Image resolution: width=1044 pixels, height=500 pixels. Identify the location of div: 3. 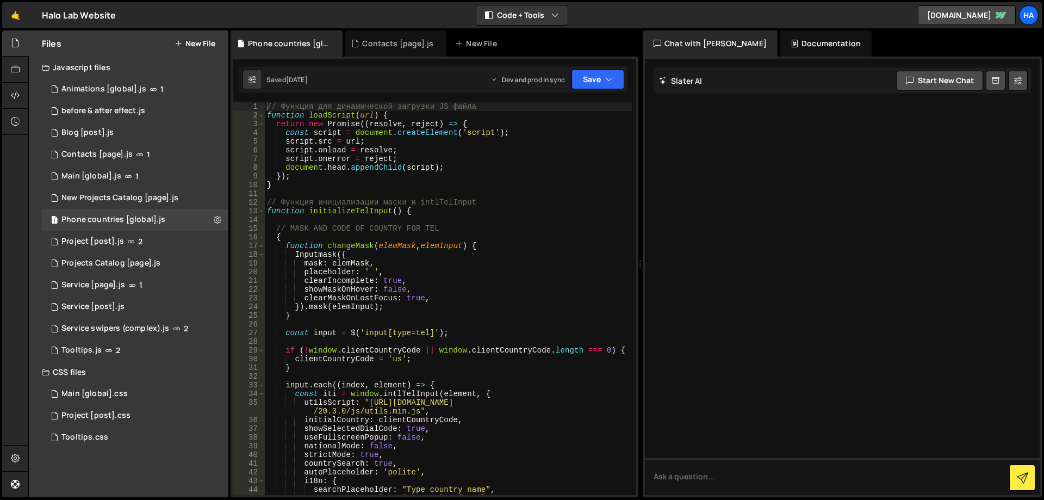
(249, 124).